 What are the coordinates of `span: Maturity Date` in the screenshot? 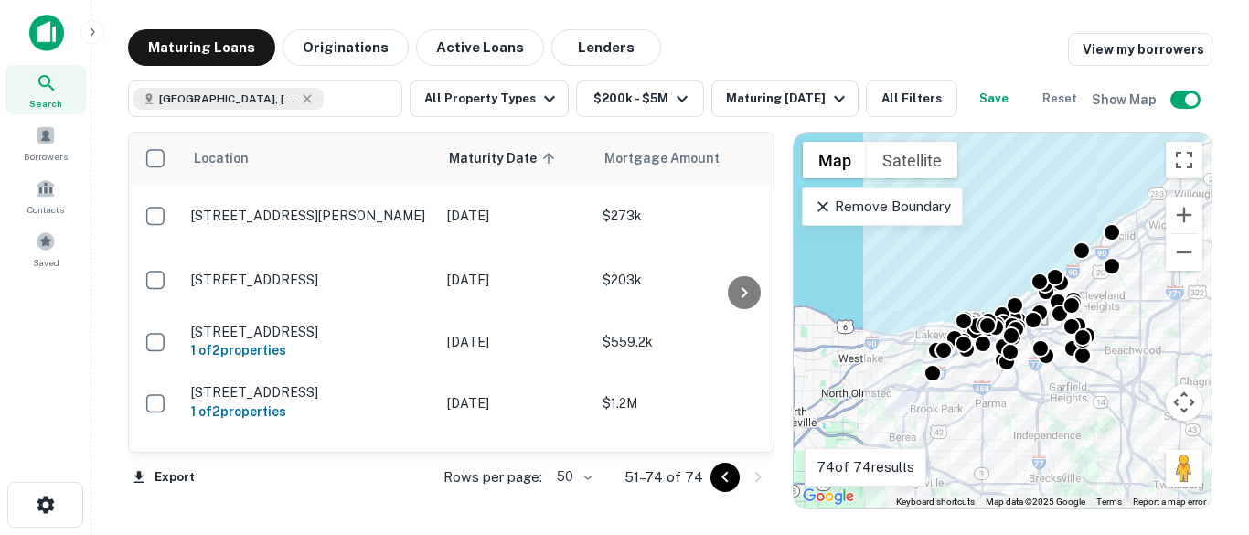 It's located at (505, 158).